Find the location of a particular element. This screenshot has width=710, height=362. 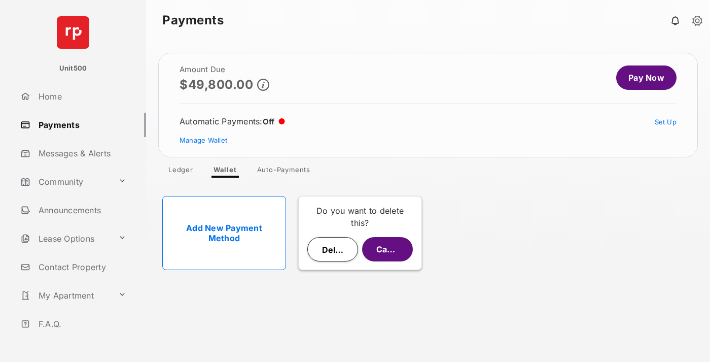

button: Cancel is located at coordinates (388, 249).